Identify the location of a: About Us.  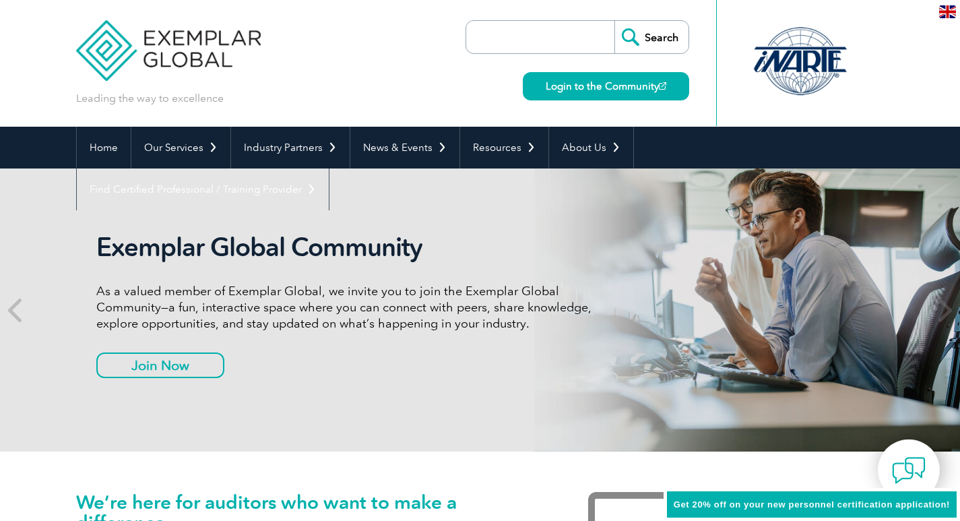
(591, 147).